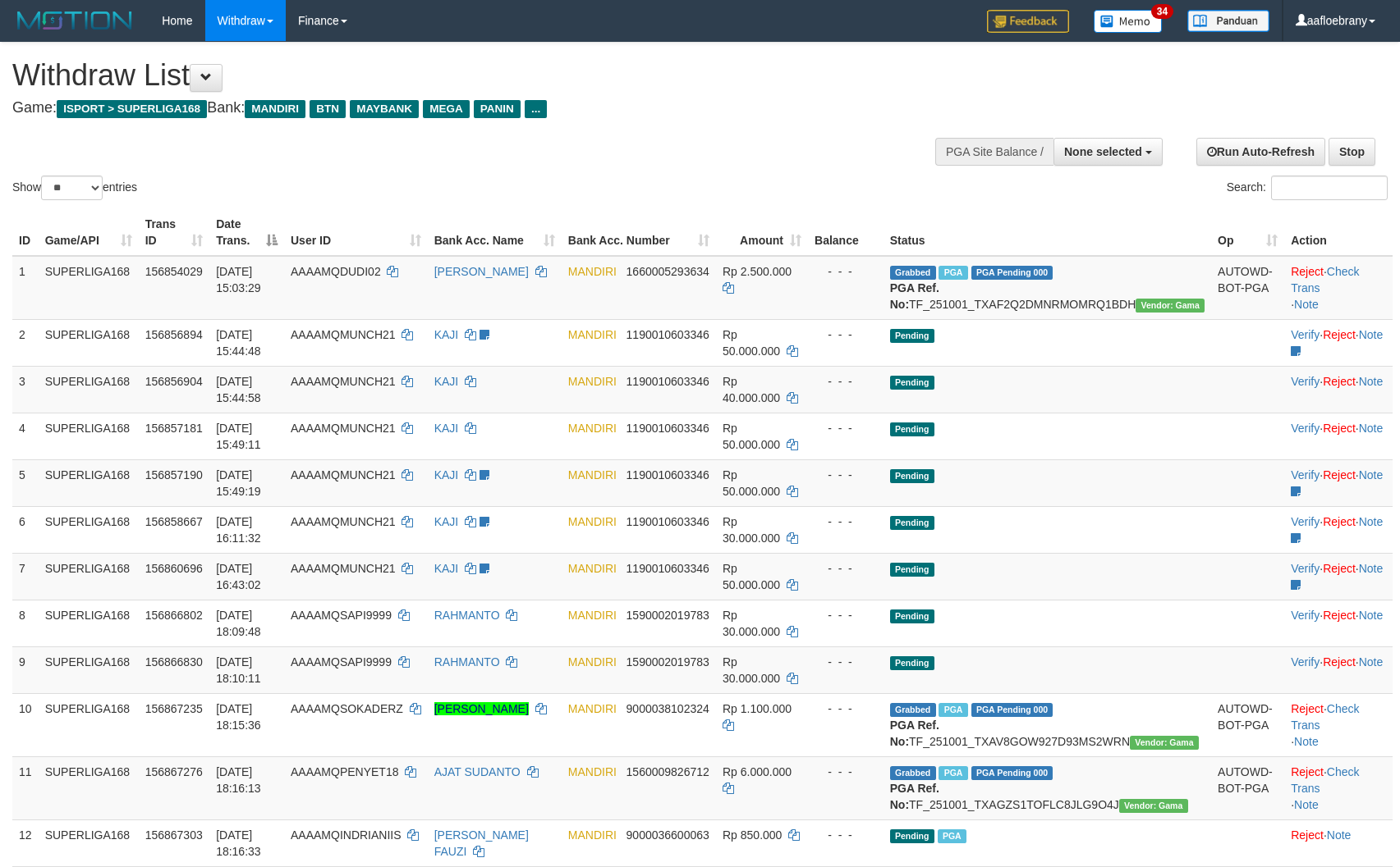  What do you see at coordinates (1260, 152) in the screenshot?
I see `a: Run Auto-Refresh` at bounding box center [1260, 152].